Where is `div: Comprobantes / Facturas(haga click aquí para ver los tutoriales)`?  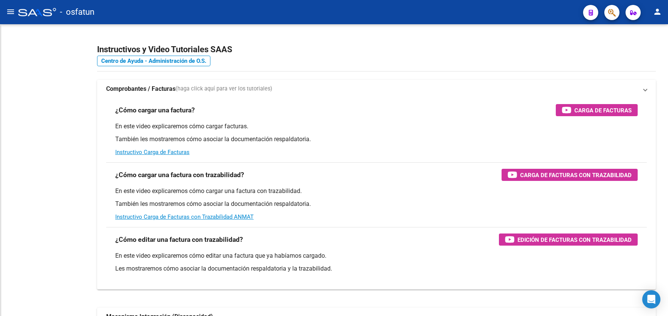 div: Comprobantes / Facturas(haga click aquí para ver los tutoriales) is located at coordinates (376, 194).